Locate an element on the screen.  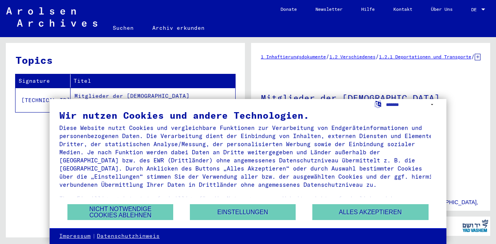
a: Archiv erkunden is located at coordinates (178, 28).